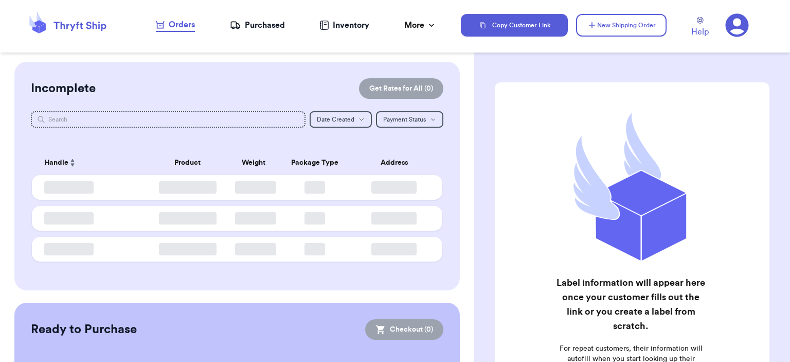 The height and width of the screenshot is (362, 790). I want to click on a: Inventory, so click(344, 25).